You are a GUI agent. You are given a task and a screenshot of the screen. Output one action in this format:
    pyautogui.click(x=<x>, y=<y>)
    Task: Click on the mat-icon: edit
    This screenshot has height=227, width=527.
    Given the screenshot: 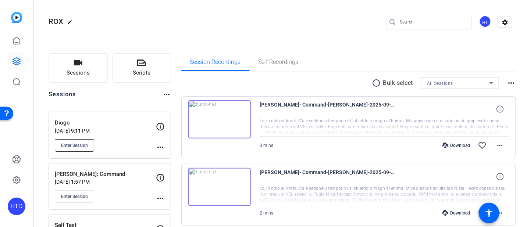 What is the action you would take?
    pyautogui.click(x=72, y=24)
    